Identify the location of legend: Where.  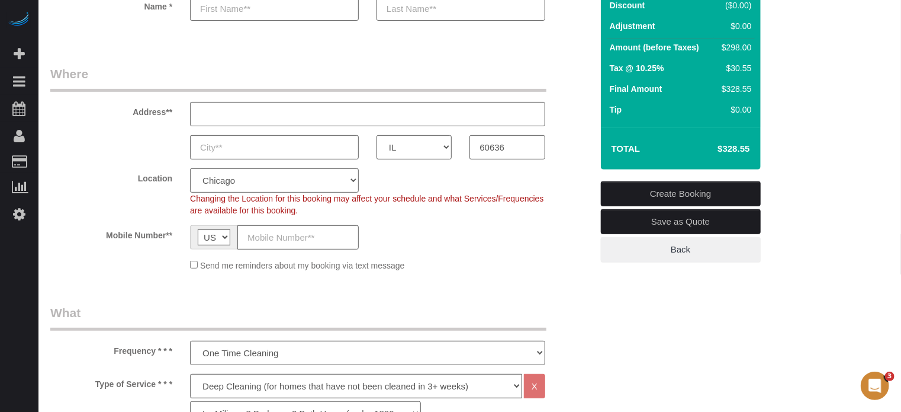
(298, 78).